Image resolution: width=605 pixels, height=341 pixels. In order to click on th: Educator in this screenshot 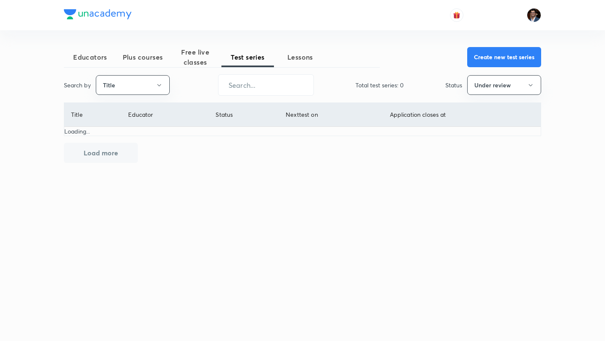, I will do `click(165, 115)`.